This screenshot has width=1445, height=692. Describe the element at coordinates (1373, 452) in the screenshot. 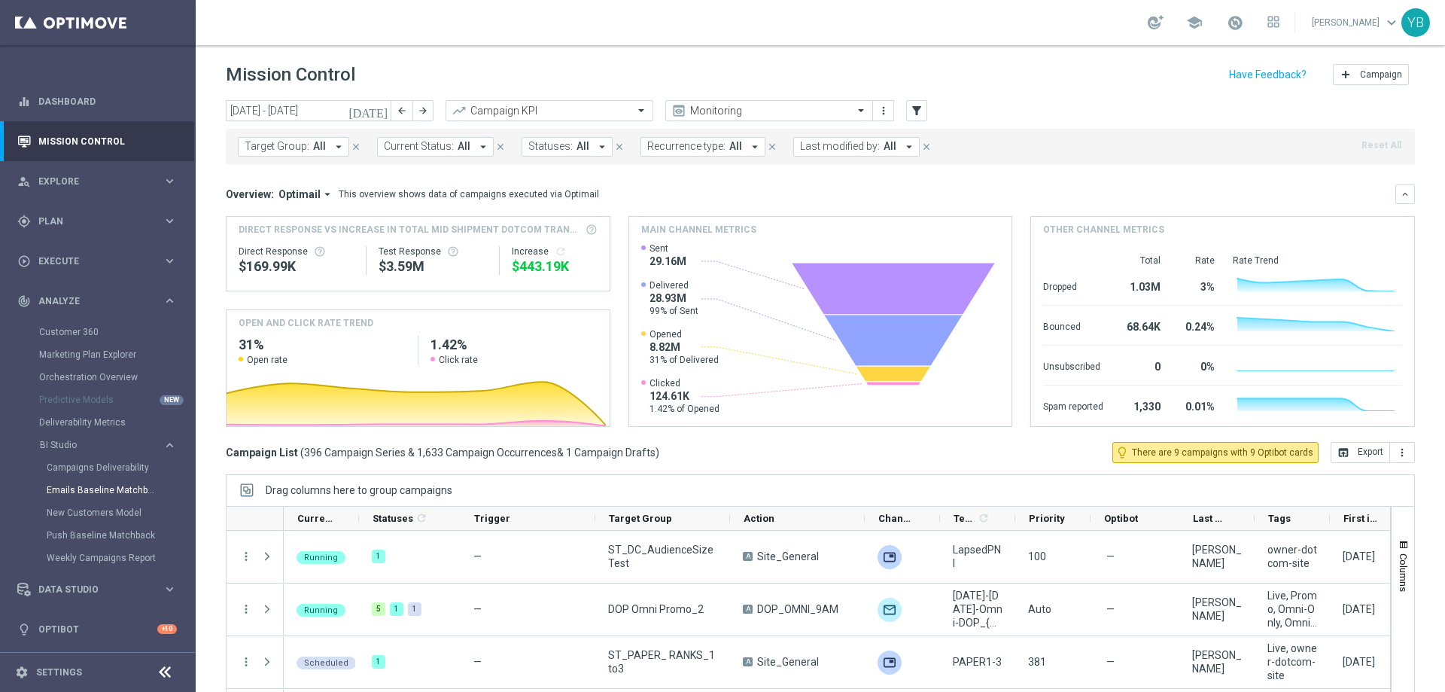

I see `multiple-options-button: Export to CSV` at that location.